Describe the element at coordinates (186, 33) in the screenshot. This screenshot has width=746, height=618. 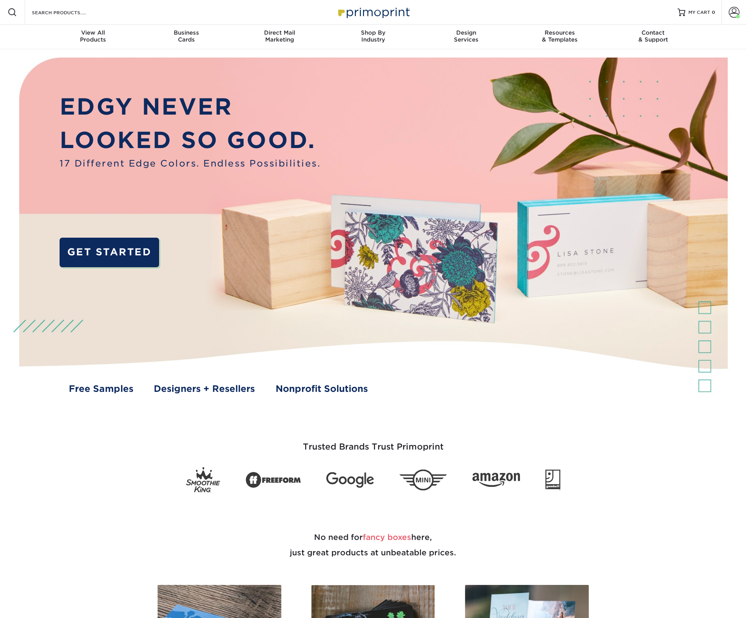
I see `span: Business` at that location.